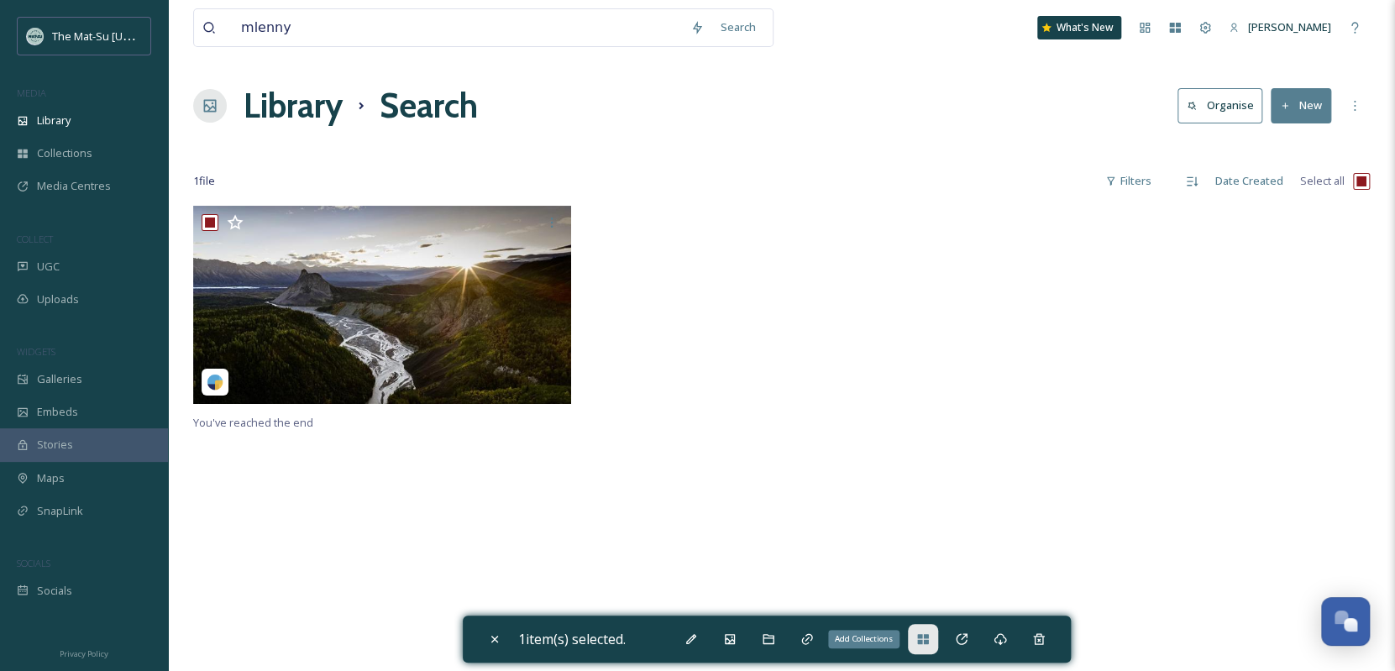 The image size is (1395, 671). What do you see at coordinates (31, 92) in the screenshot?
I see `span: MEDIA` at bounding box center [31, 92].